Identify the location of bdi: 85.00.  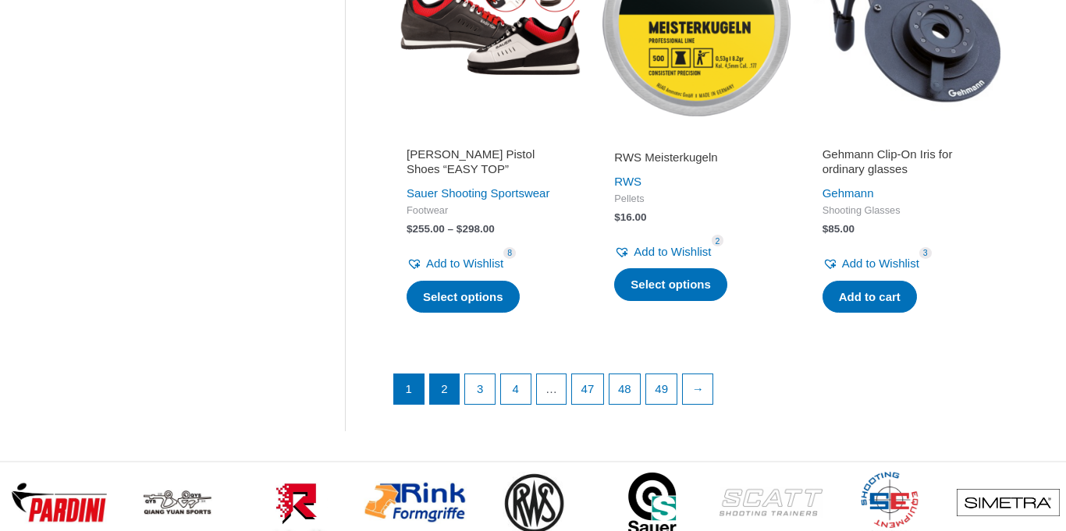
(838, 229).